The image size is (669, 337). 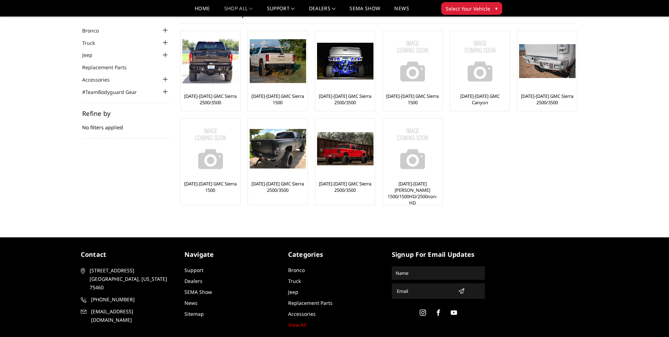 I want to click on h5: Categories, so click(x=335, y=254).